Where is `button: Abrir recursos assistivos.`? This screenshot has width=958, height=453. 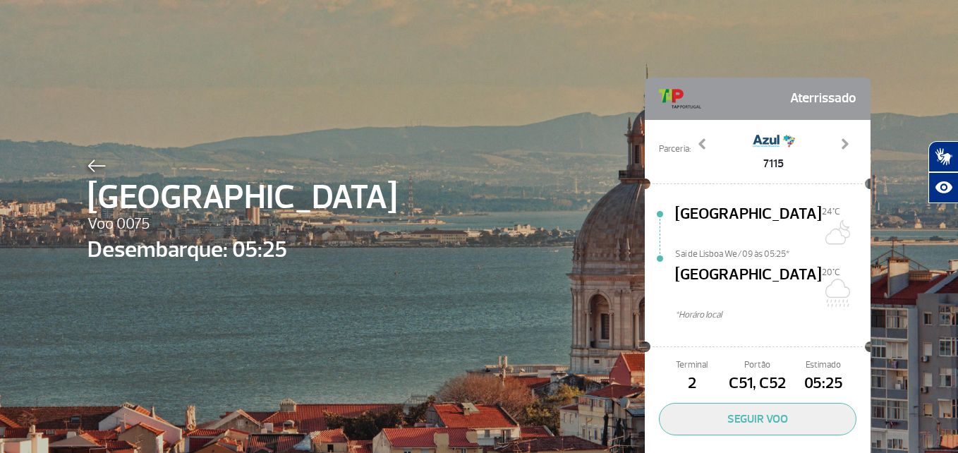
button: Abrir recursos assistivos. is located at coordinates (943, 188).